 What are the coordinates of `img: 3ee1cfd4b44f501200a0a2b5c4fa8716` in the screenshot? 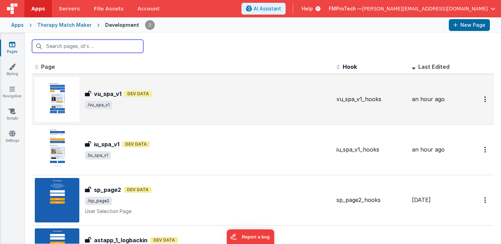 It's located at (150, 25).